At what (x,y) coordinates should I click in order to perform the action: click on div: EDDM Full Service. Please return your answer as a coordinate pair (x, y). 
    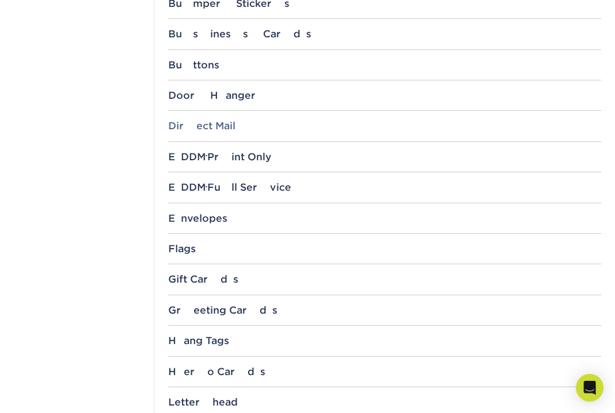
    Looking at the image, I should click on (385, 187).